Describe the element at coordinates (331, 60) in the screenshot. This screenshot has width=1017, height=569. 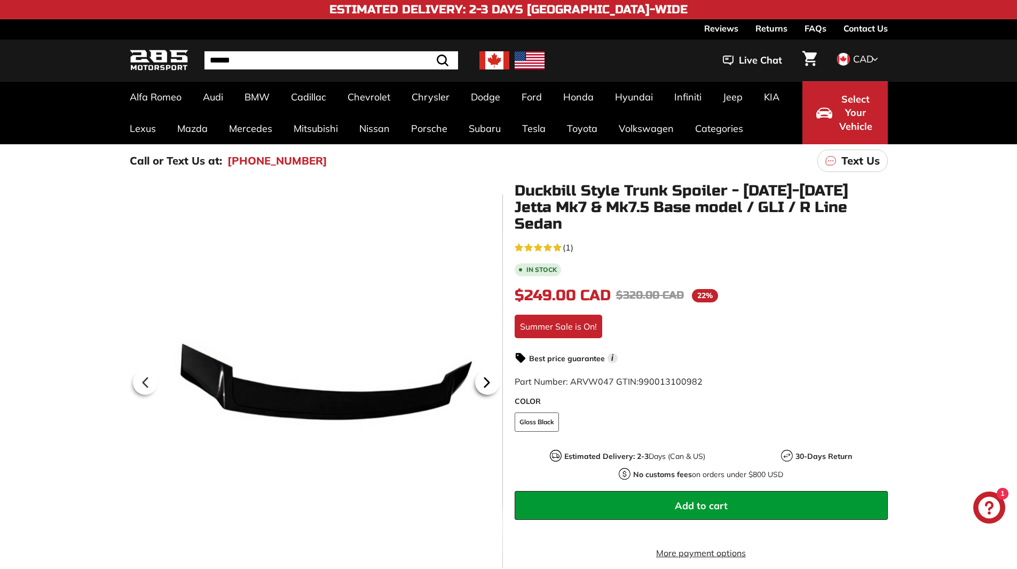
I see `input: Search` at that location.